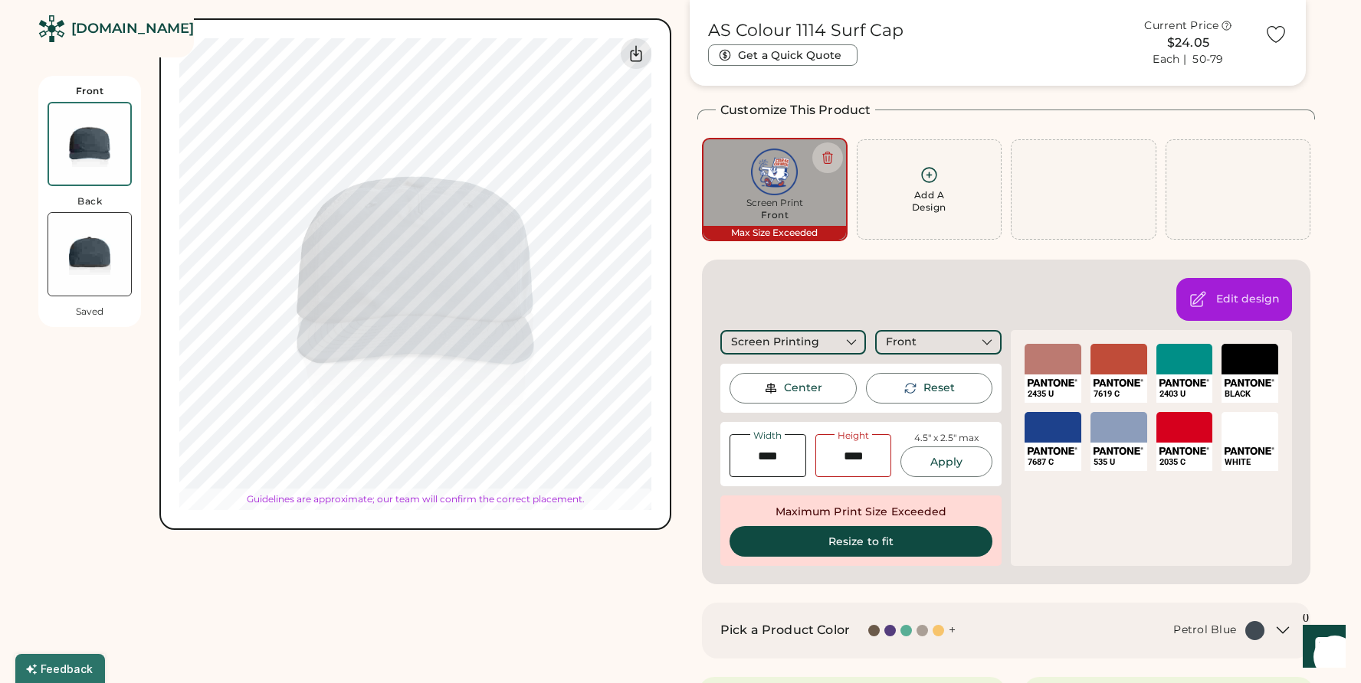 Image resolution: width=1361 pixels, height=683 pixels. What do you see at coordinates (853, 436) in the screenshot?
I see `div: Height` at bounding box center [853, 436].